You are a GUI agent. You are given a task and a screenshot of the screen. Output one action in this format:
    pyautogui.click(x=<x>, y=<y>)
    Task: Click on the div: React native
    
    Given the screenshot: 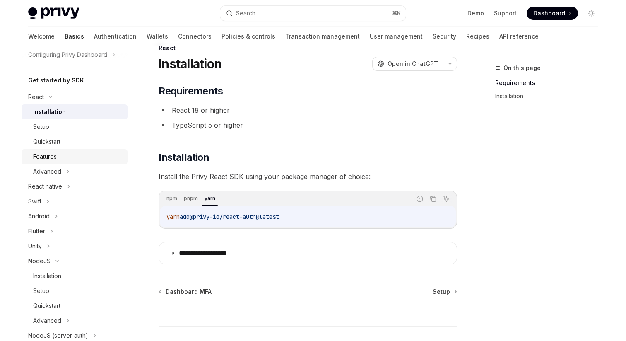 What is the action you would take?
    pyautogui.click(x=45, y=186)
    